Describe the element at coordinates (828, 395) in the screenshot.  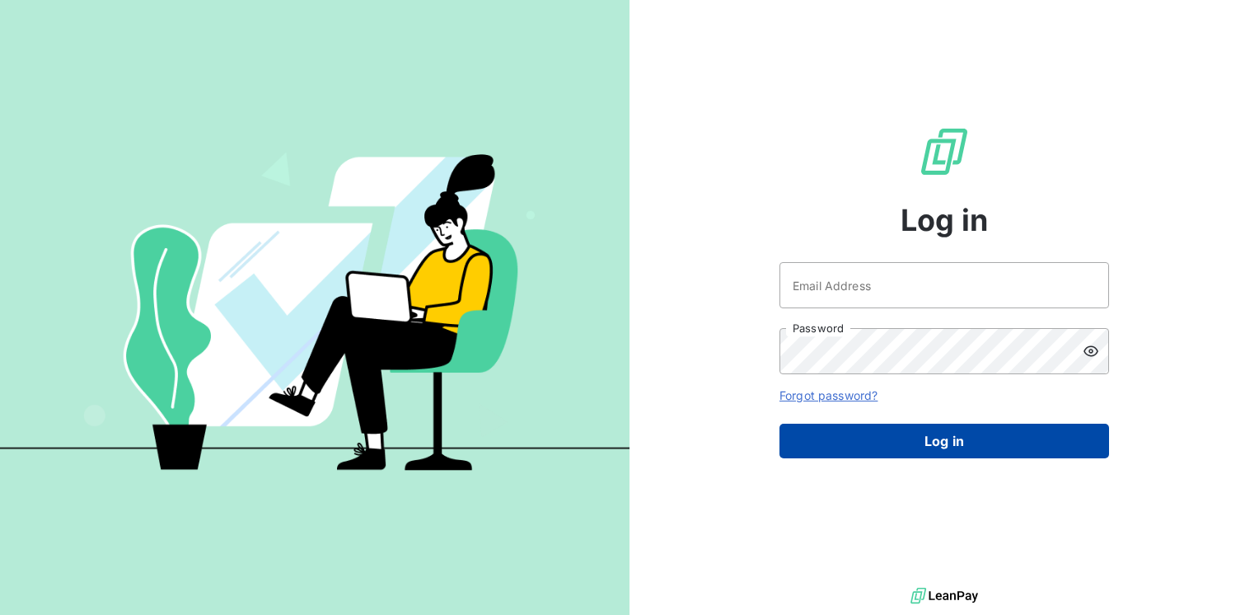
I see `a: Forgot password?` at that location.